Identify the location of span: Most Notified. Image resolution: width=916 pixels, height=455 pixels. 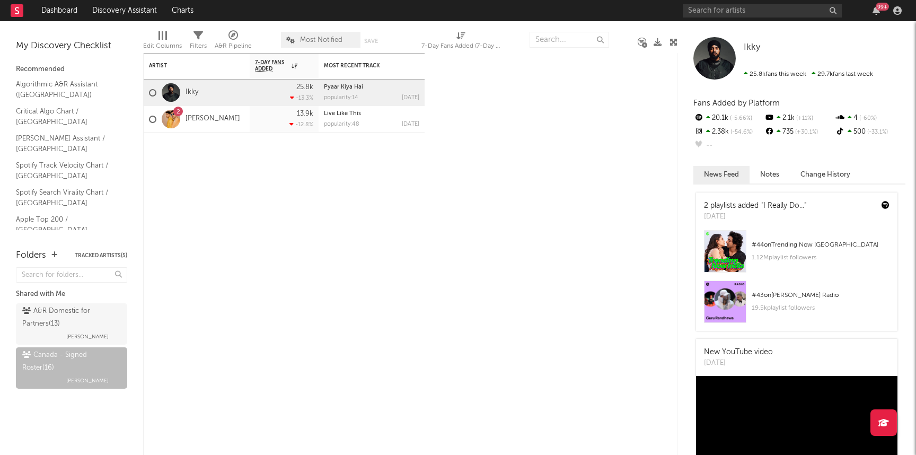
(321, 40).